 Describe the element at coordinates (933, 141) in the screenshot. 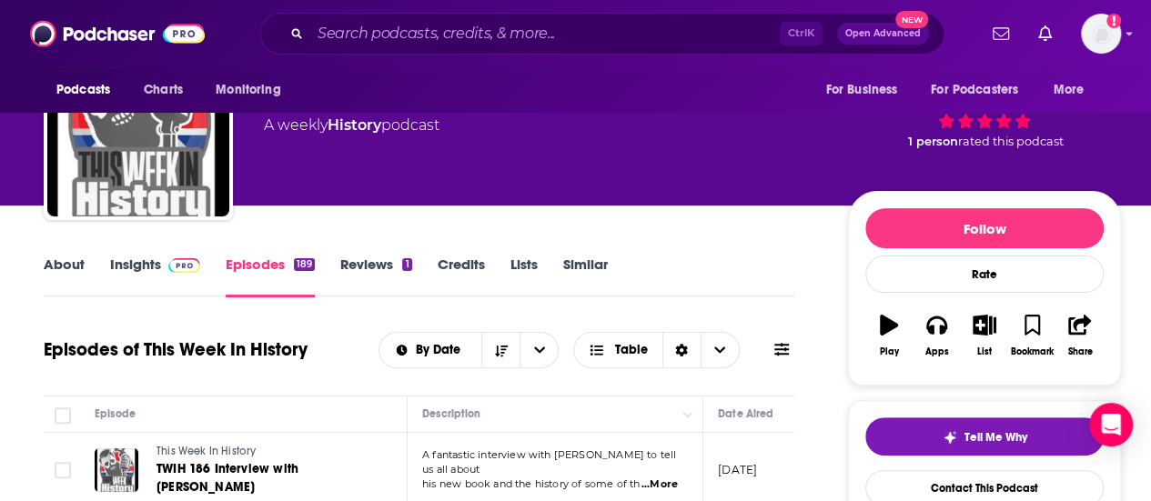

I see `span: 1 person` at that location.